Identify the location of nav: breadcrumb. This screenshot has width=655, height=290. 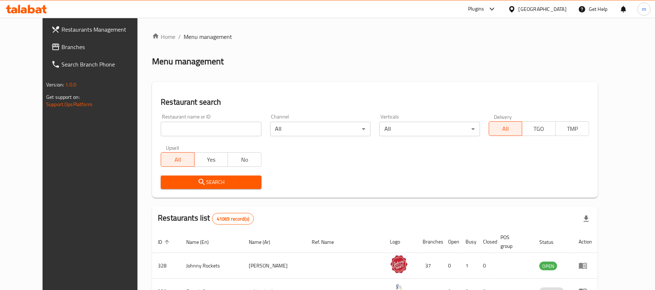
(375, 37).